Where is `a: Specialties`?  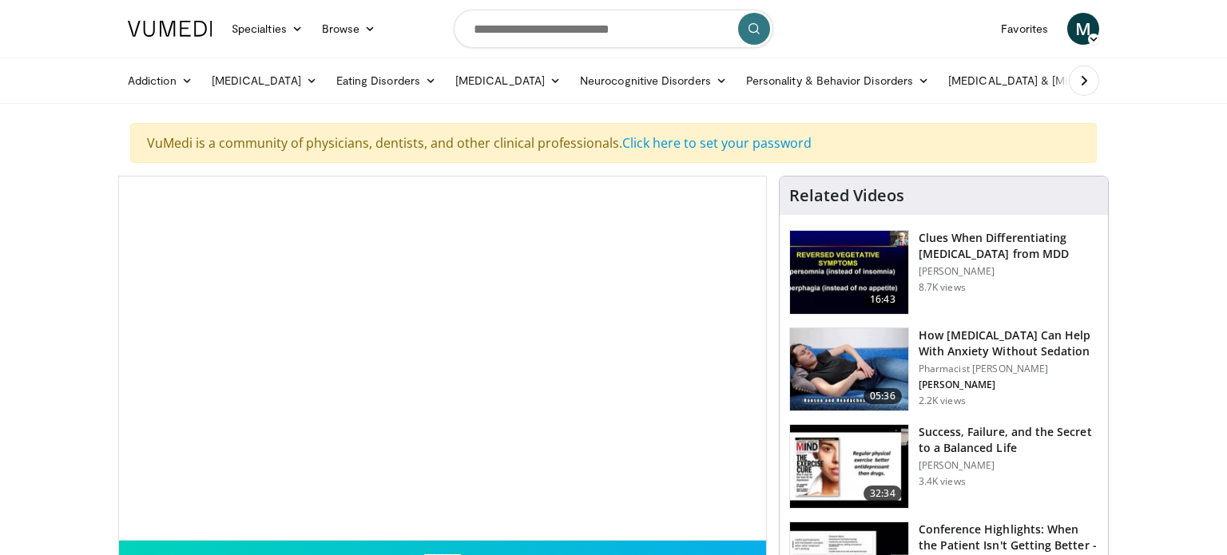 a: Specialties is located at coordinates (267, 29).